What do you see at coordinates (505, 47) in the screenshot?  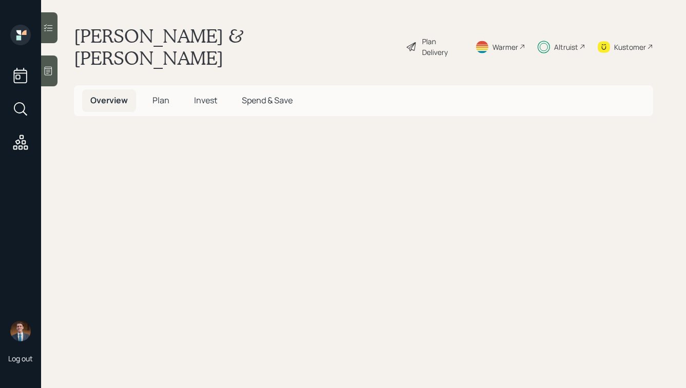 I see `div: Warmer` at bounding box center [505, 47].